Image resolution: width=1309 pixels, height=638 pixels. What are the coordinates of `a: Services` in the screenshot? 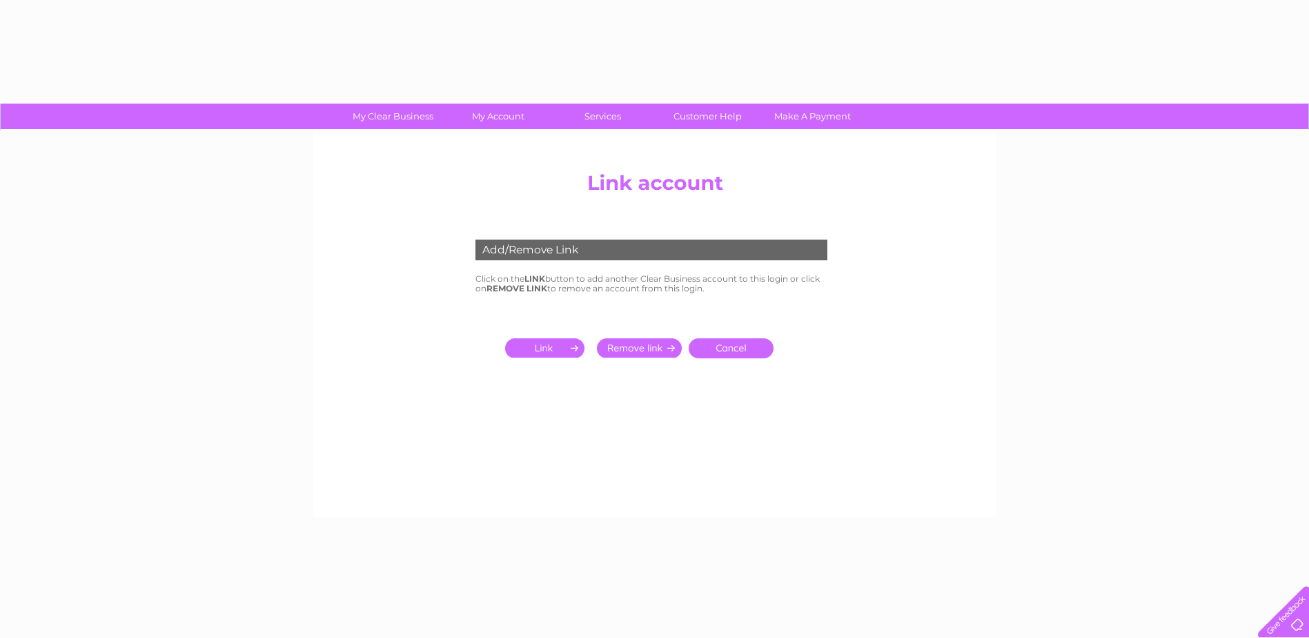 It's located at (603, 116).